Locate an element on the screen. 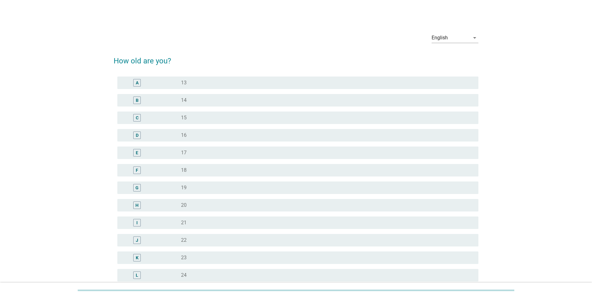 The height and width of the screenshot is (298, 592). label: 13 is located at coordinates (184, 83).